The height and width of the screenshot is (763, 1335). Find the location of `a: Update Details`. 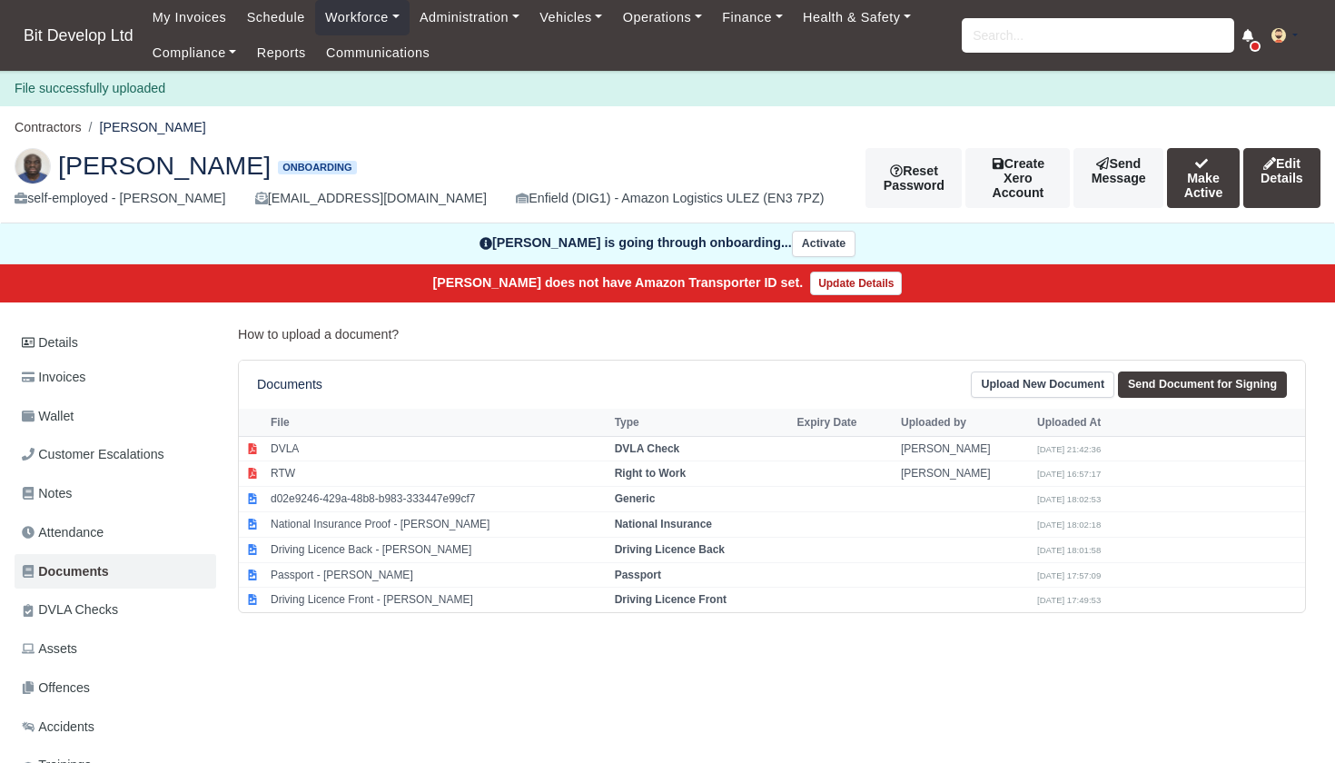

a: Update Details is located at coordinates (855, 283).